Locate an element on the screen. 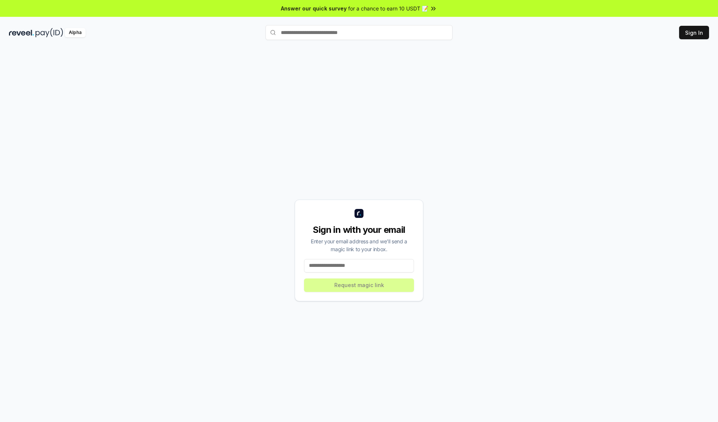  div: Sign in with your email is located at coordinates (359, 230).